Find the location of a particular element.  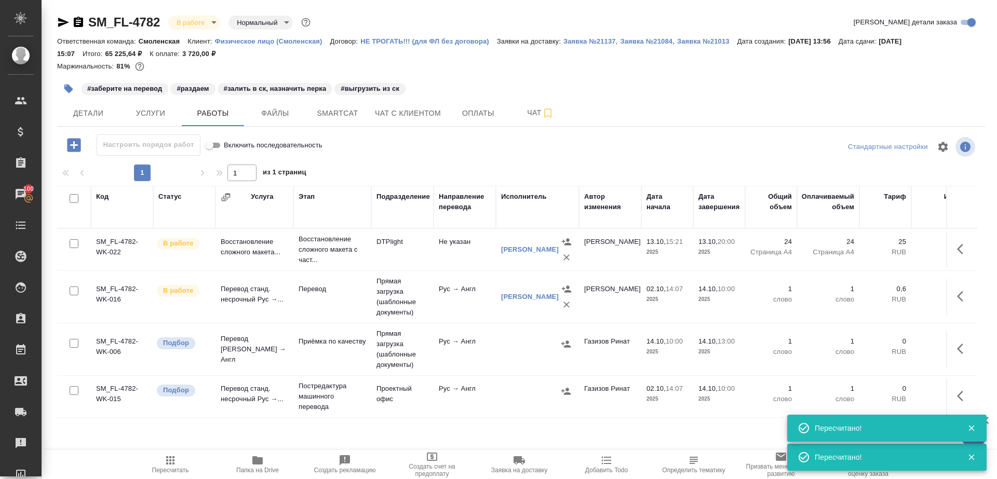

span: Оплаты is located at coordinates (478, 113).